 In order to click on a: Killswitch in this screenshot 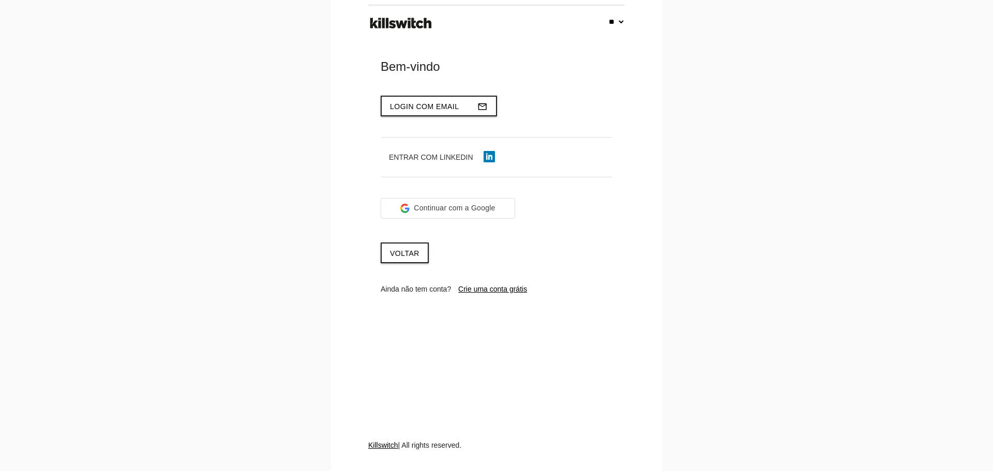, I will do `click(383, 445)`.